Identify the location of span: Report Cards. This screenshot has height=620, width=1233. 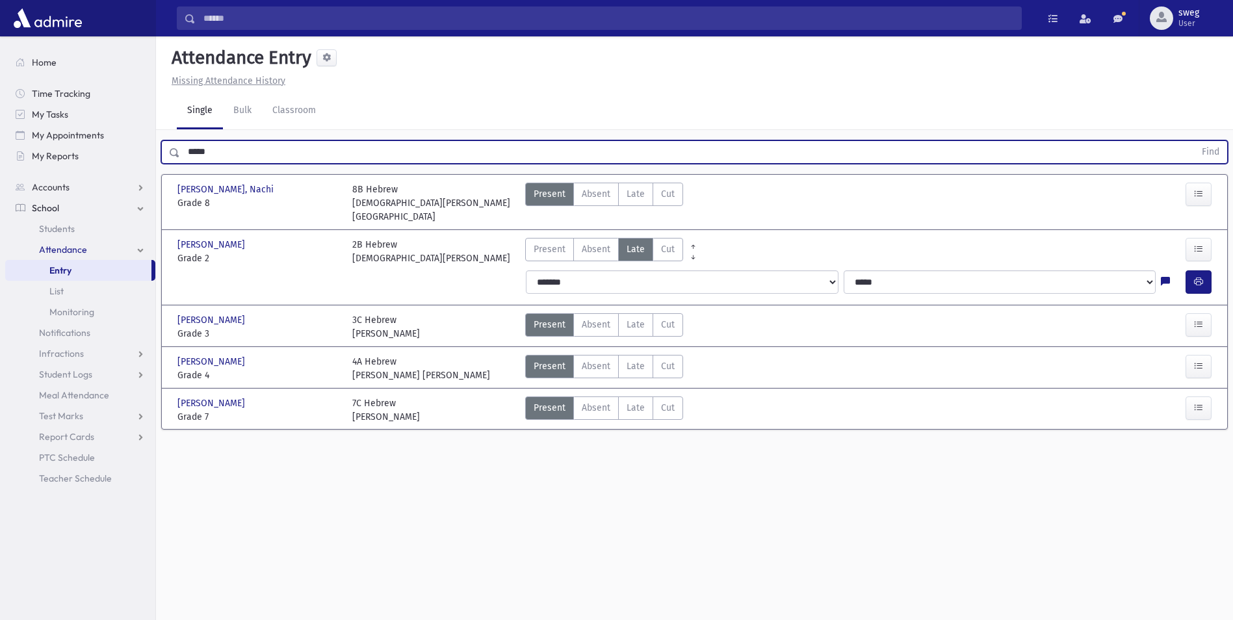
(66, 437).